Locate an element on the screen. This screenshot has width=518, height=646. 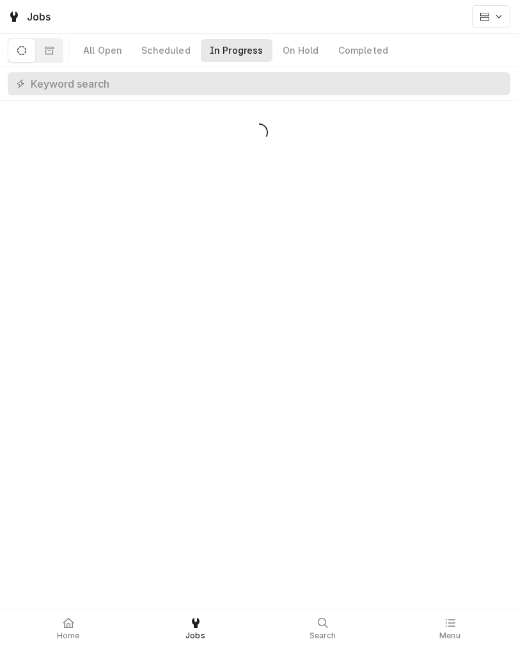
a: Search is located at coordinates (323, 628).